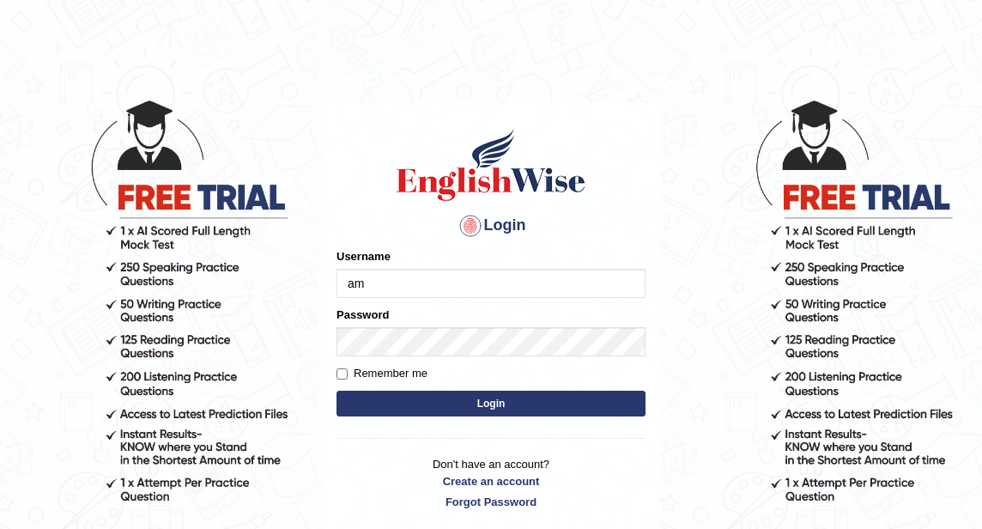 Image resolution: width=982 pixels, height=529 pixels. Describe the element at coordinates (491, 502) in the screenshot. I see `a: Forgot Password` at that location.